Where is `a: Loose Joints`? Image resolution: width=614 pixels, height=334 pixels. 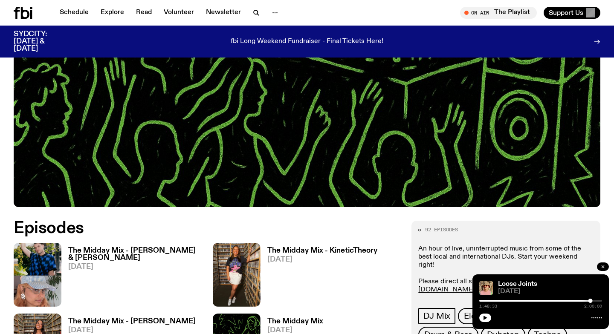 a: Loose Joints is located at coordinates (518, 284).